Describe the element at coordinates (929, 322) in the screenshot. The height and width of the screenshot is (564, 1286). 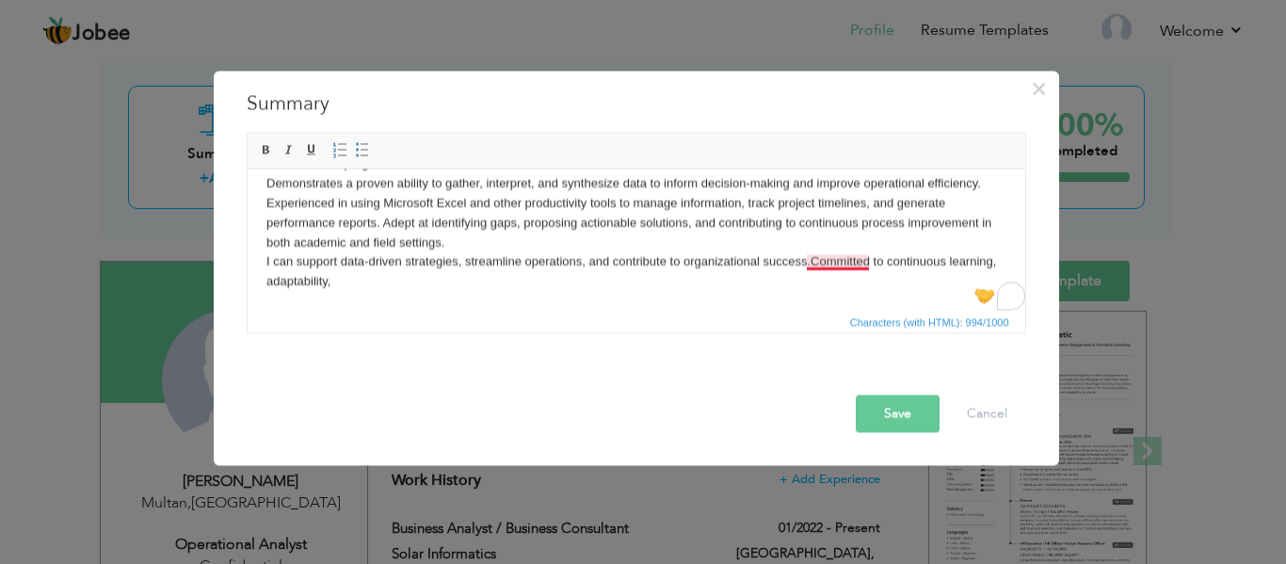
I see `span: Characters (with HTML): 994/1000` at that location.